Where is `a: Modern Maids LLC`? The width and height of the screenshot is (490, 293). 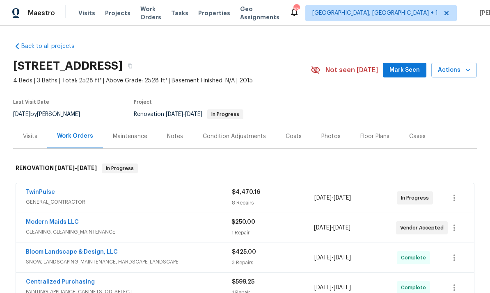
a: Modern Maids LLC is located at coordinates (52, 222).